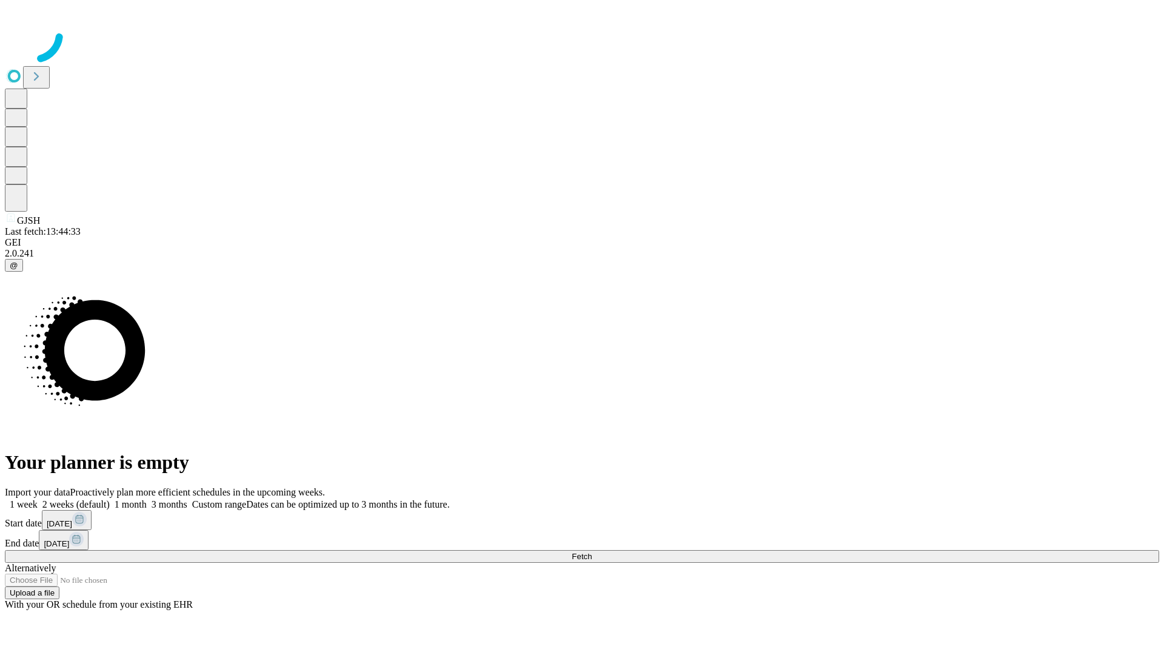 Image resolution: width=1164 pixels, height=655 pixels. I want to click on span: Last fetch: 13:44:33, so click(42, 231).